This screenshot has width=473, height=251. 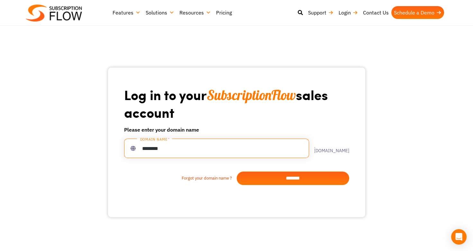 I want to click on a: Resources, so click(x=195, y=13).